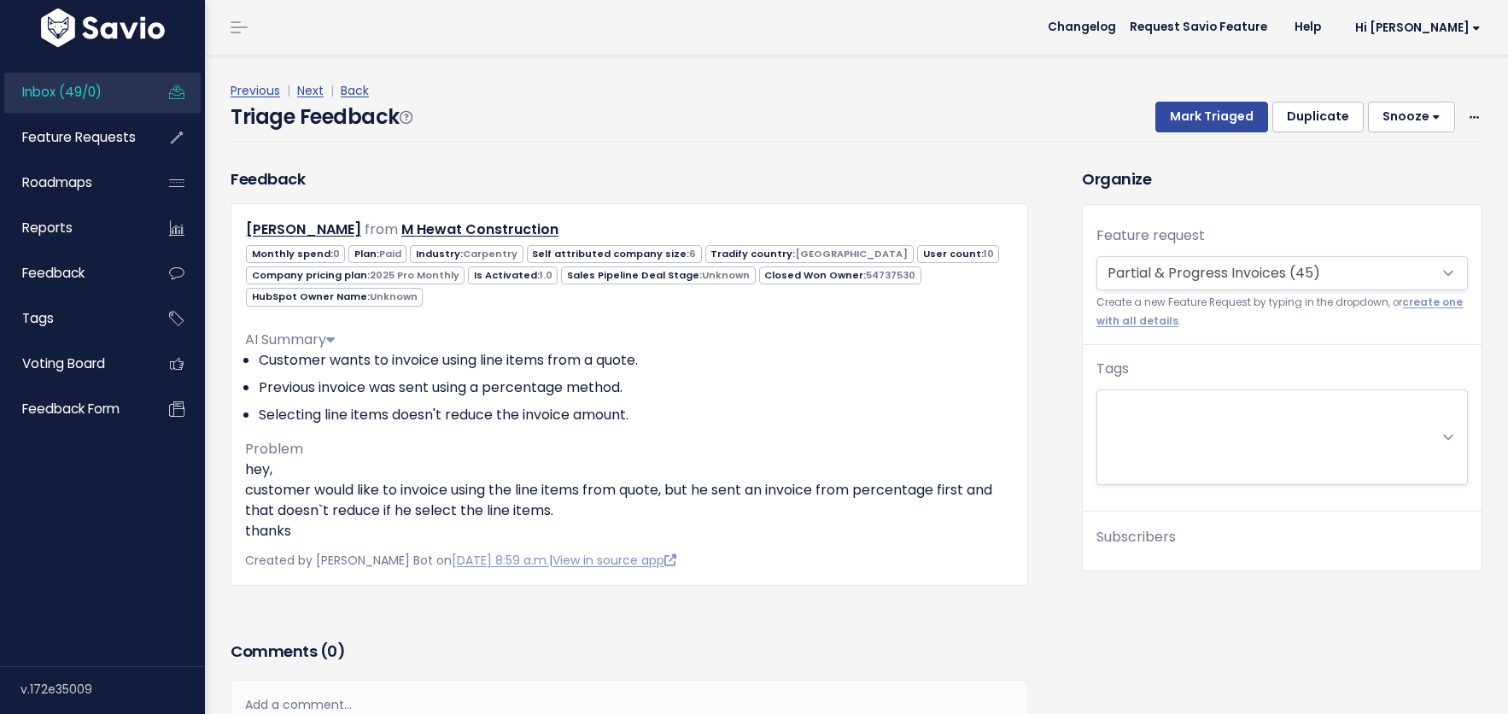 This screenshot has width=1508, height=714. Describe the element at coordinates (1308, 27) in the screenshot. I see `a: Help` at that location.